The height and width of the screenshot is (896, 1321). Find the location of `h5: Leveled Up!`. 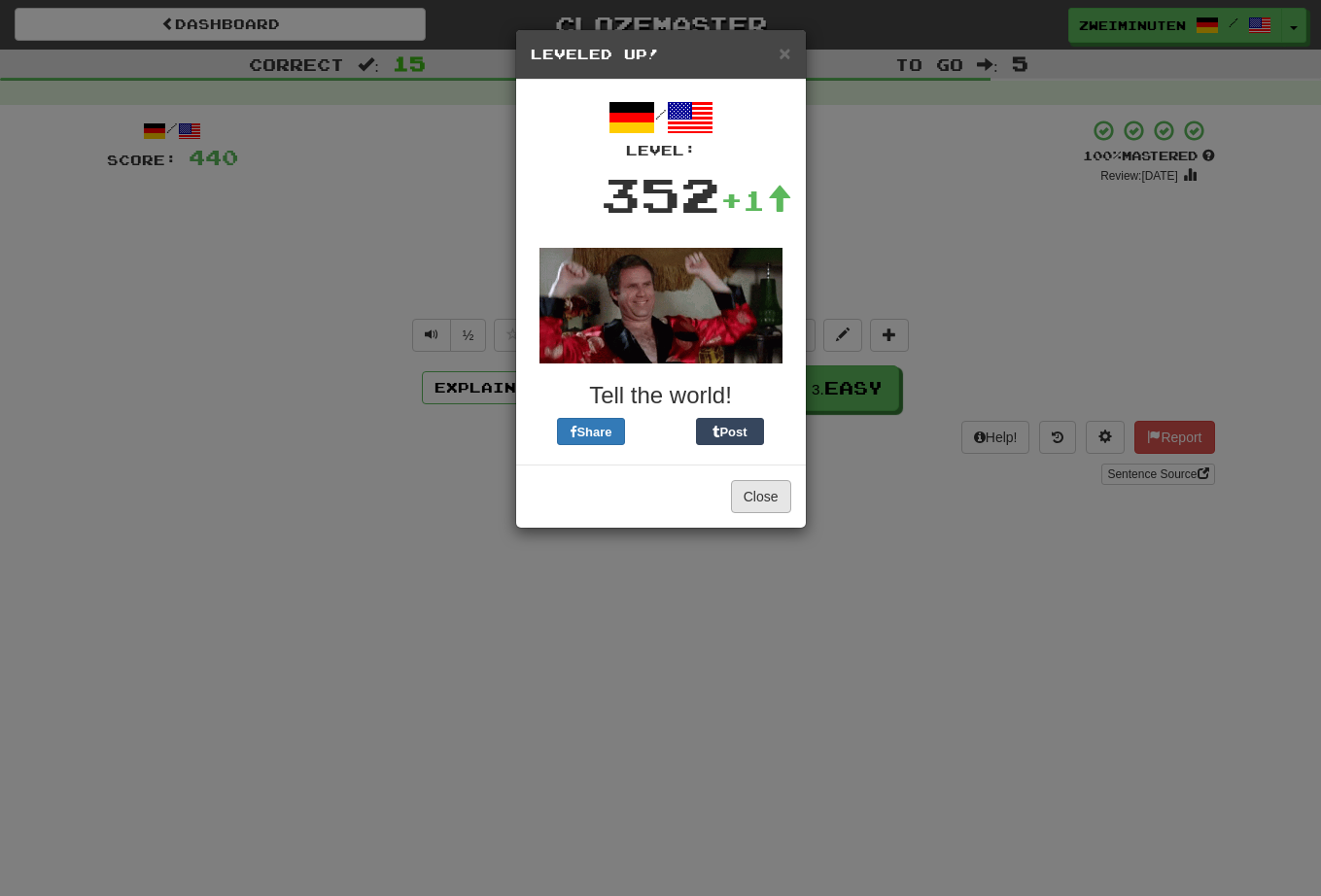

h5: Leveled Up! is located at coordinates (661, 54).